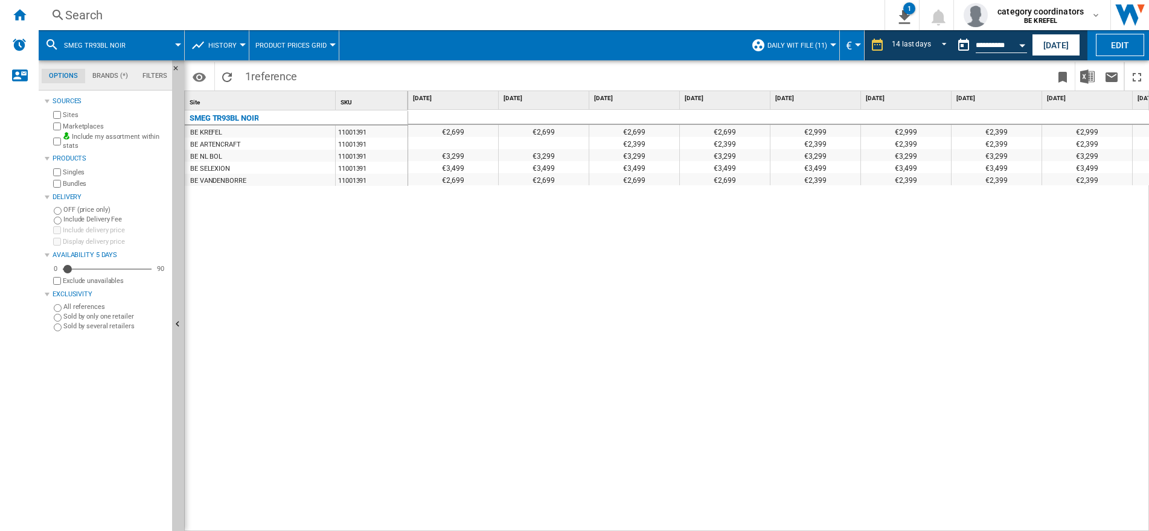  I want to click on div: Search, so click(459, 15).